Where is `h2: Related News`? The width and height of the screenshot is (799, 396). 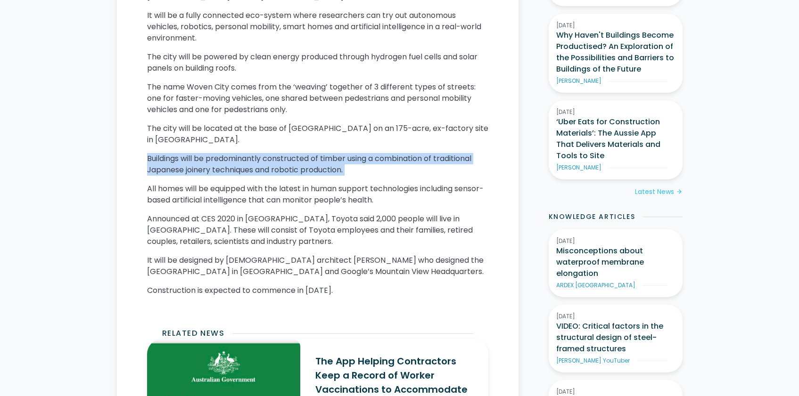
h2: Related News is located at coordinates (193, 334).